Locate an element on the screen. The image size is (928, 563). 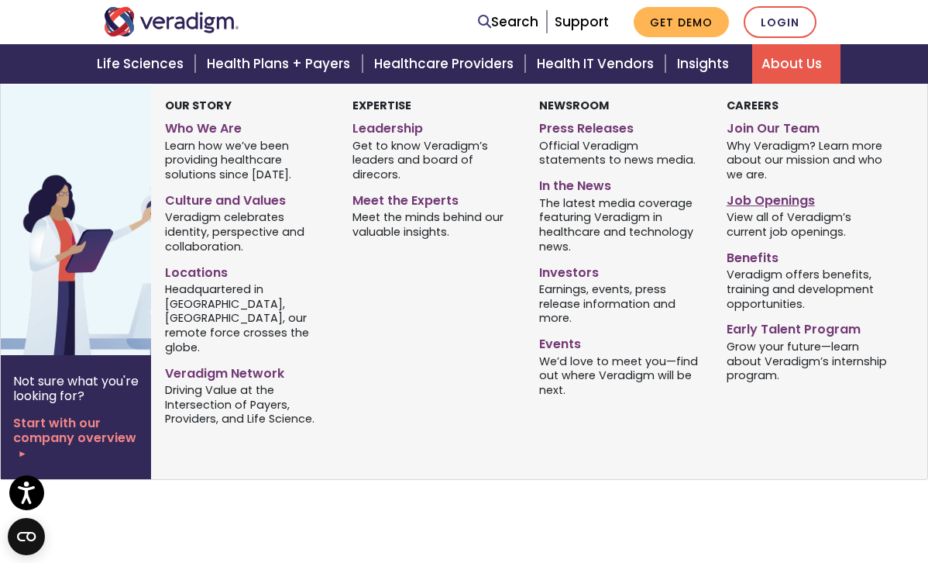
a: Get Demo is located at coordinates (681, 22).